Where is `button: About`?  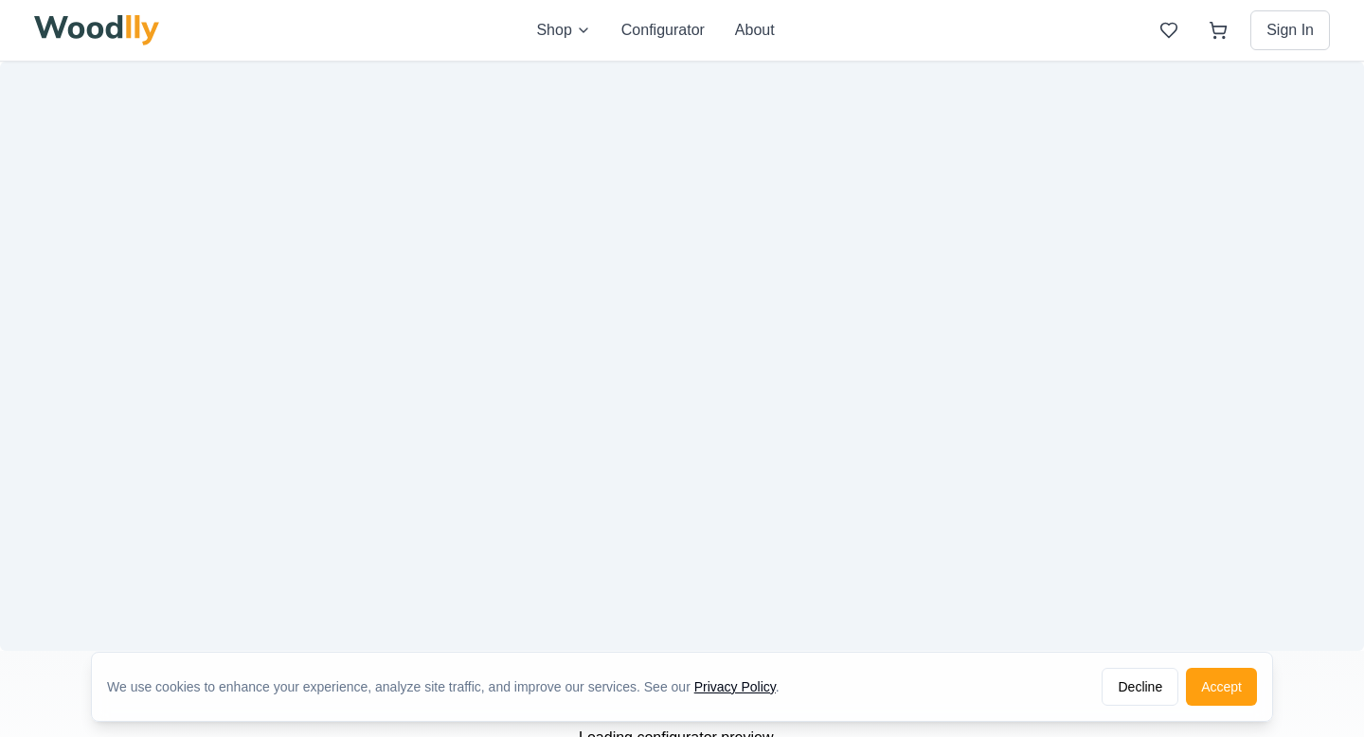
button: About is located at coordinates (755, 30).